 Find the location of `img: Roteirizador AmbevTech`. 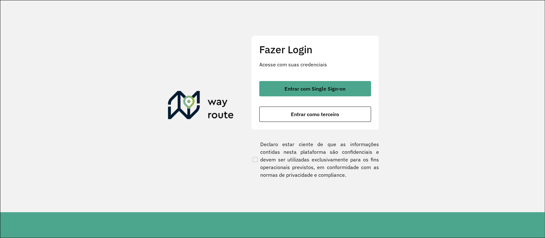

img: Roteirizador AmbevTech is located at coordinates (201, 106).